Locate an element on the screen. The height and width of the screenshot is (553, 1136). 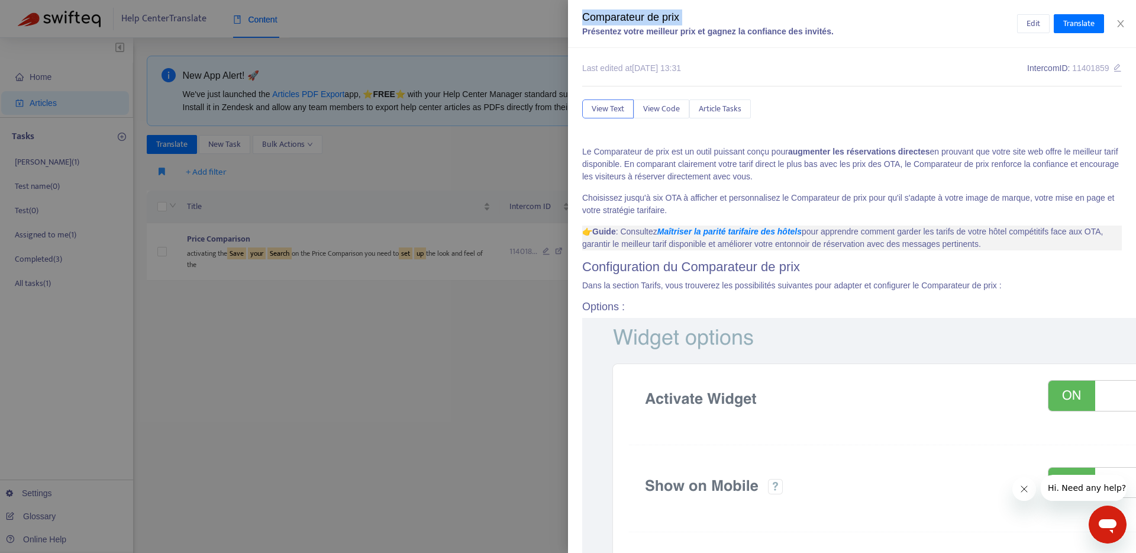
button: Close is located at coordinates (1121, 24).